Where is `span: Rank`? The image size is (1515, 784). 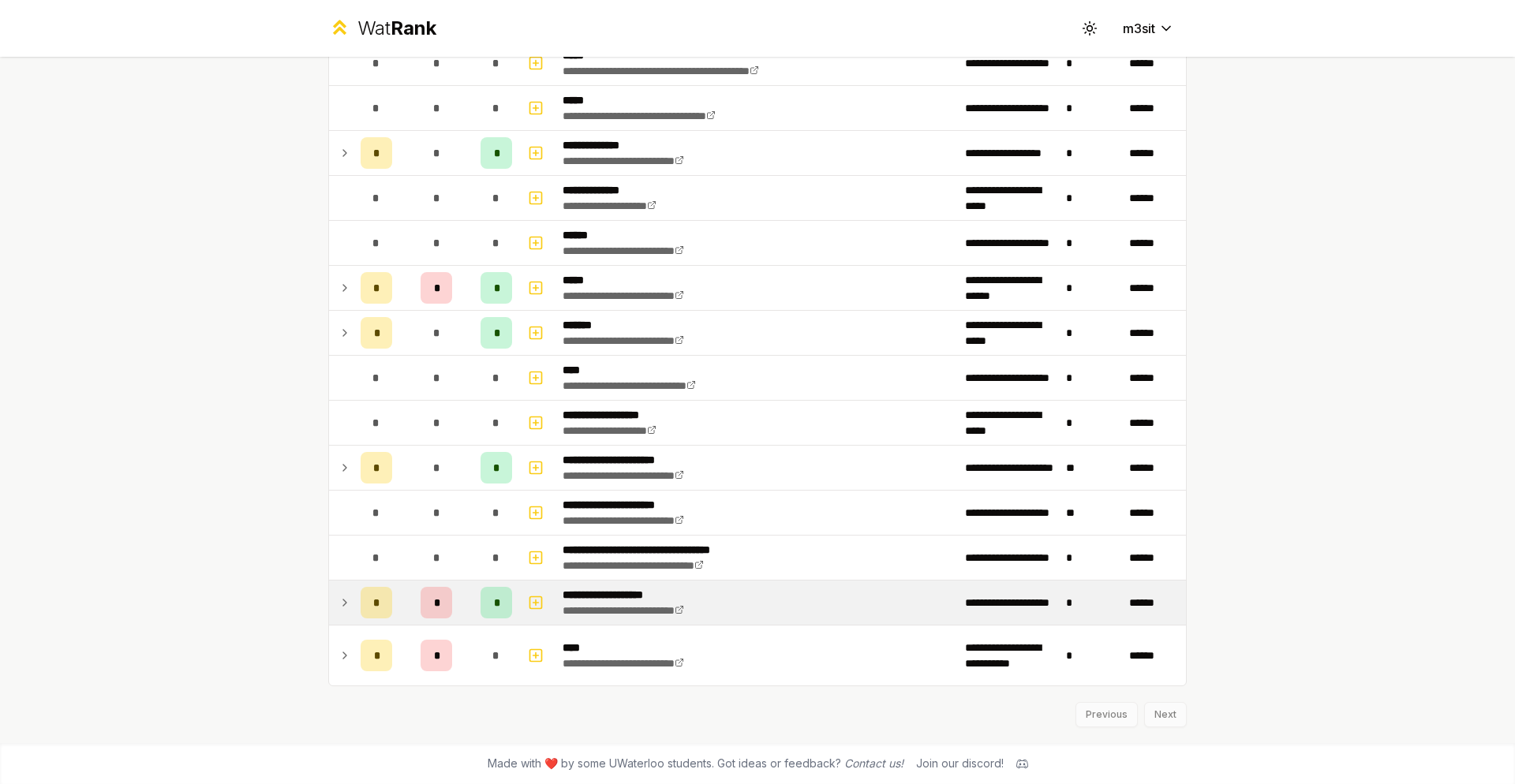 span: Rank is located at coordinates (413, 27).